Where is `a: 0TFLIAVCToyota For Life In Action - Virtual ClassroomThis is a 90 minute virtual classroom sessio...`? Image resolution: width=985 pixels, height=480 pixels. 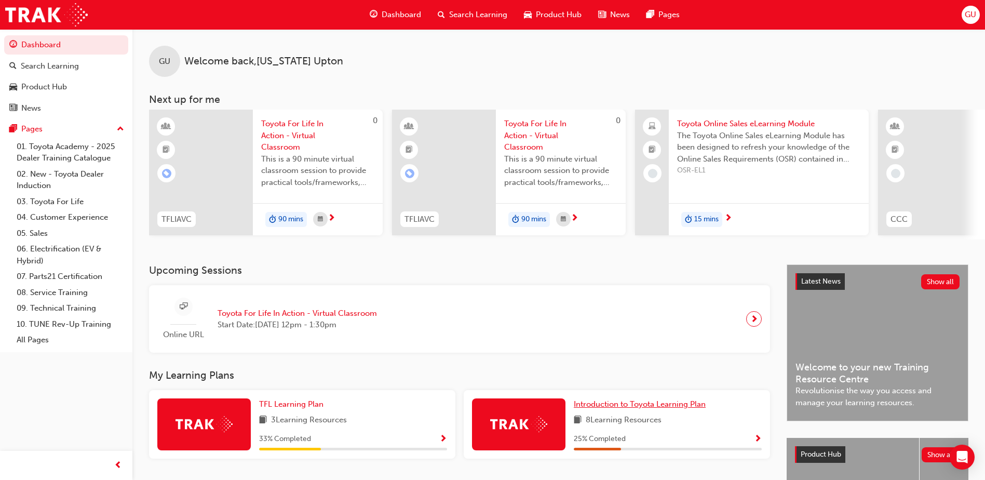
a: 0TFLIAVCToyota For Life In Action - Virtual ClassroomThis is a 90 minute virtual classroom sessio... is located at coordinates (509, 172).